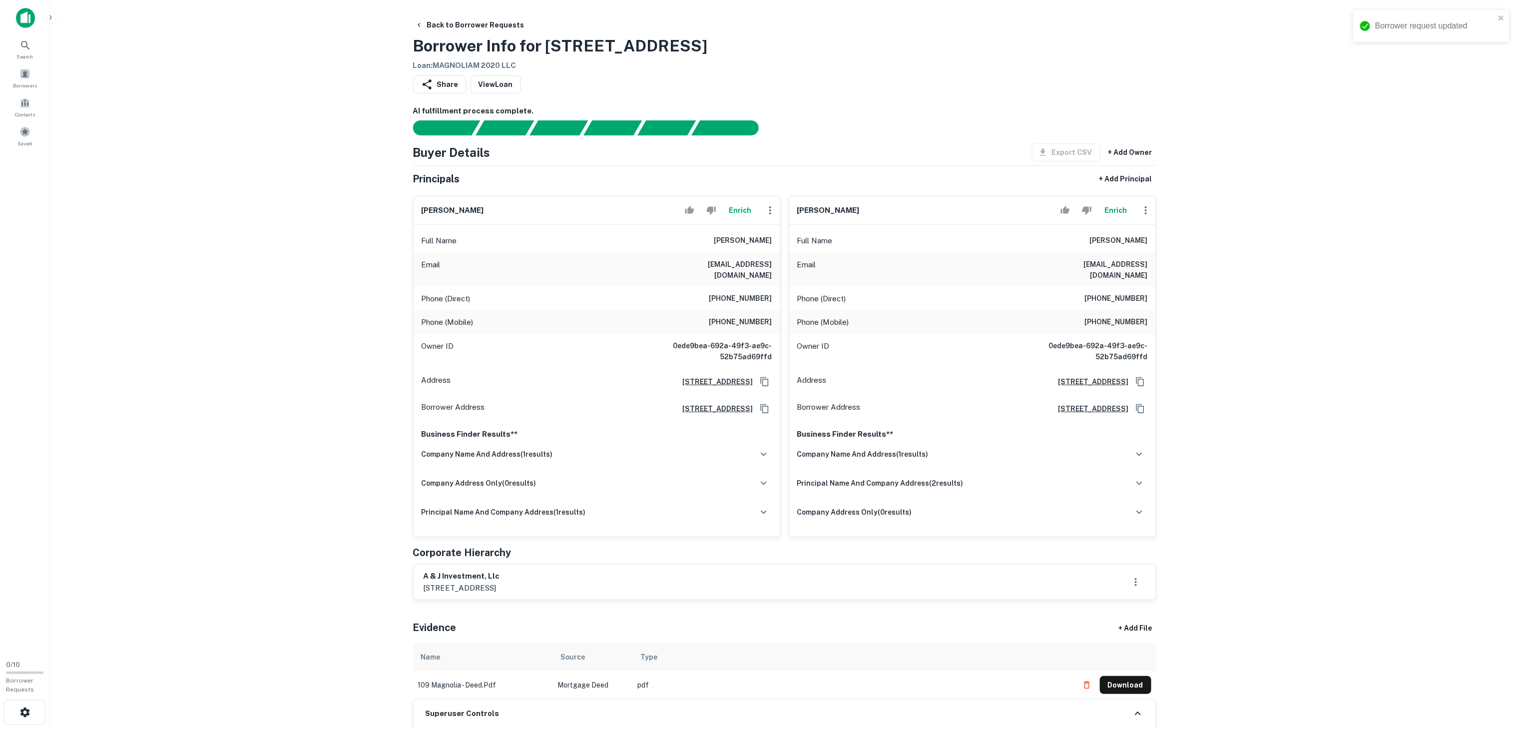  I want to click on div: Borrowers, so click(25, 78).